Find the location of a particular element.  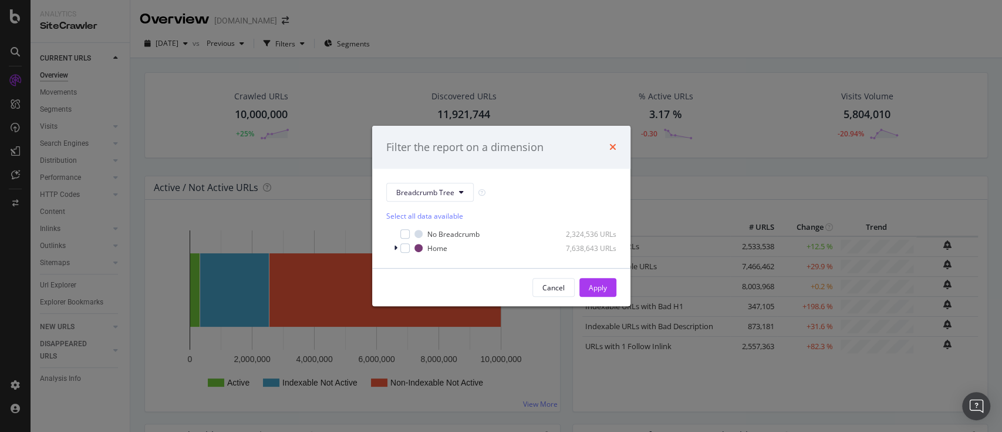

button: Cancel is located at coordinates (554, 287).